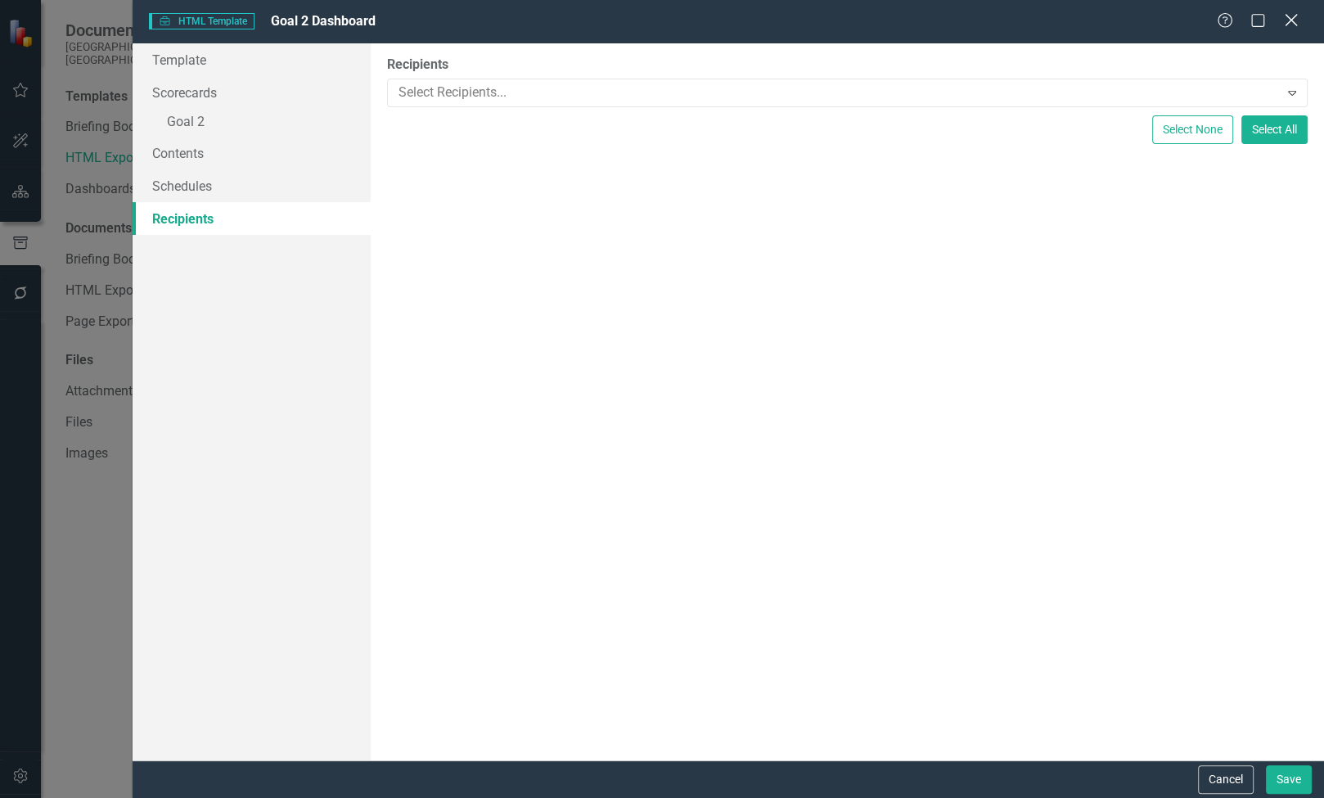 This screenshot has height=798, width=1324. I want to click on button: Cancel, so click(1226, 779).